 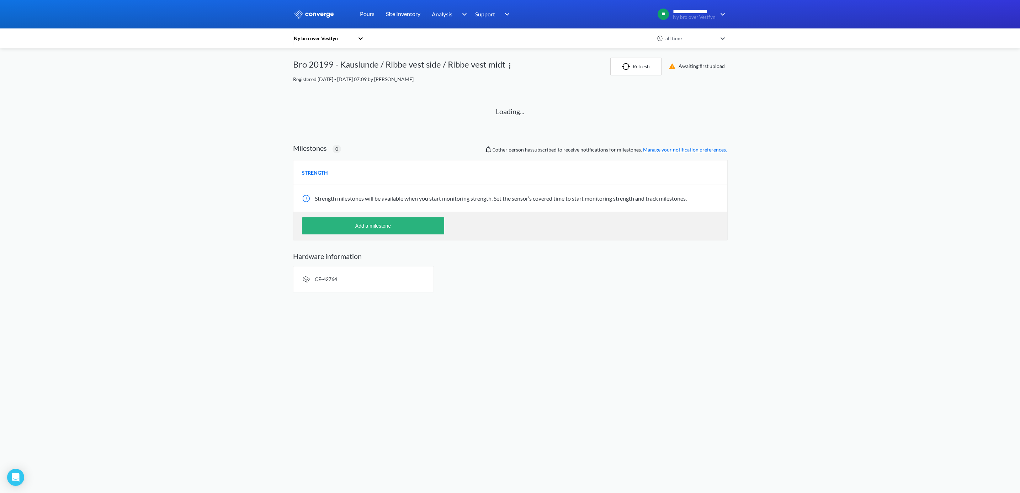 What do you see at coordinates (310, 148) in the screenshot?
I see `h2: Milestones` at bounding box center [310, 148].